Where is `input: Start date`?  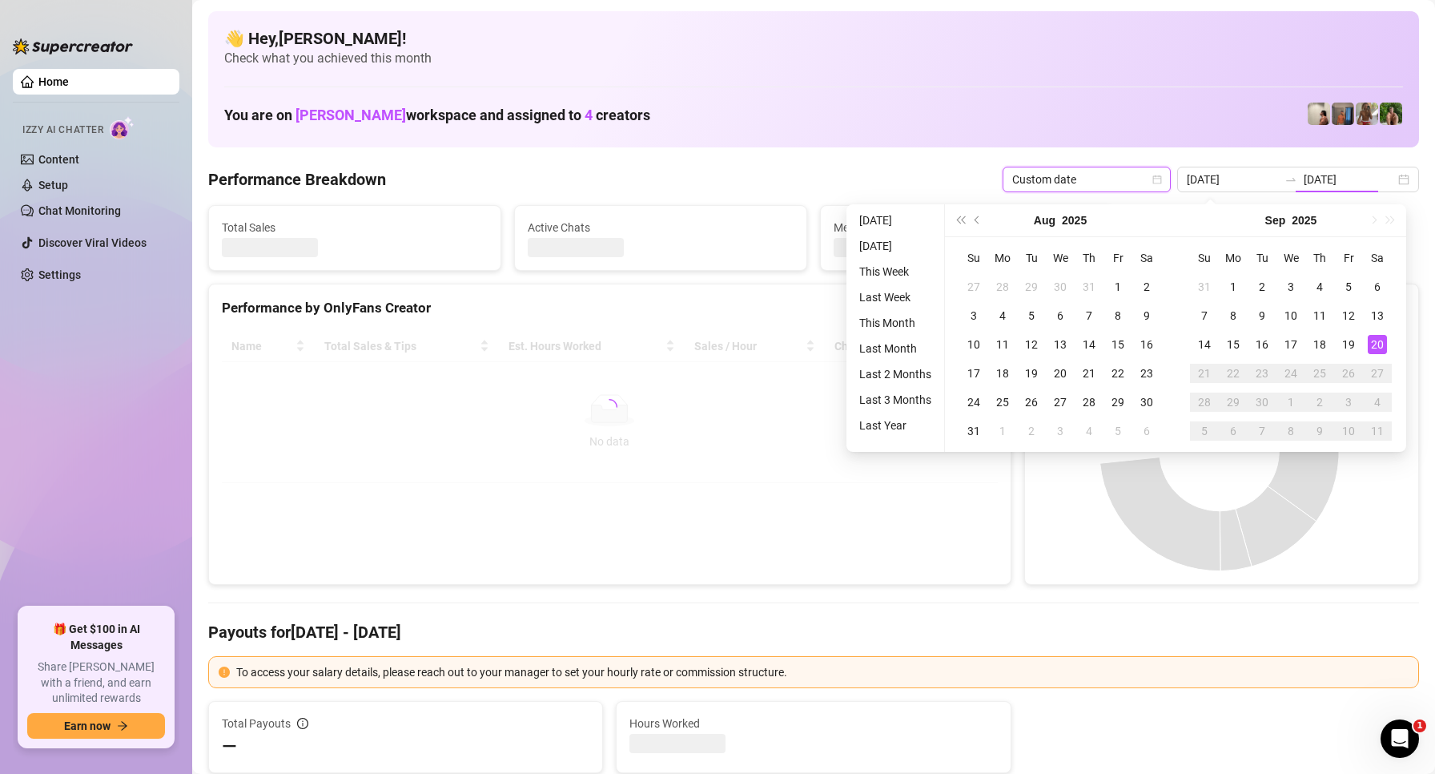 input: Start date is located at coordinates (1233, 179).